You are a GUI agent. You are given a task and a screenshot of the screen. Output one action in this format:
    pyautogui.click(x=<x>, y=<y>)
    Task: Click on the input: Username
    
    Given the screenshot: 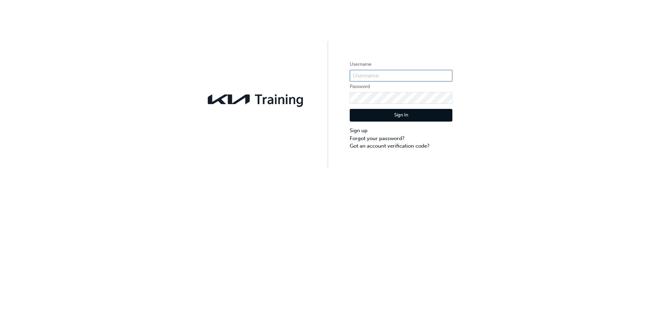 What is the action you would take?
    pyautogui.click(x=401, y=76)
    